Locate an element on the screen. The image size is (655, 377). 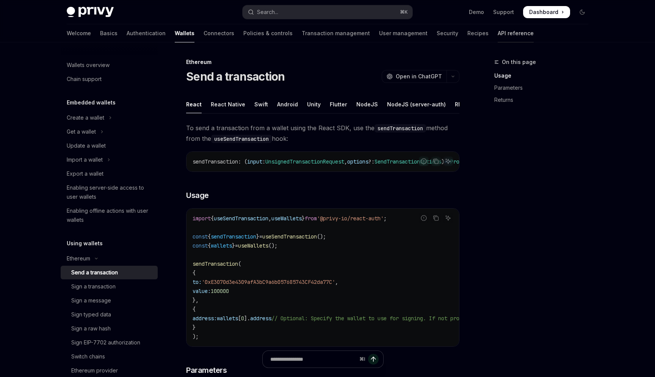
code: sendTransaction is located at coordinates (400, 128).